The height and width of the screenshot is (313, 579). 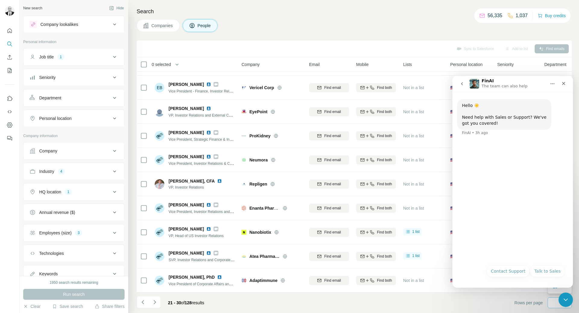 I want to click on button: Company lookalikes, so click(x=74, y=24).